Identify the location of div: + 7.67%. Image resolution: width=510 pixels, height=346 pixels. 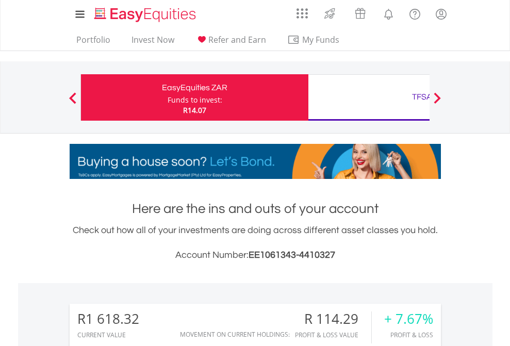
(408, 318).